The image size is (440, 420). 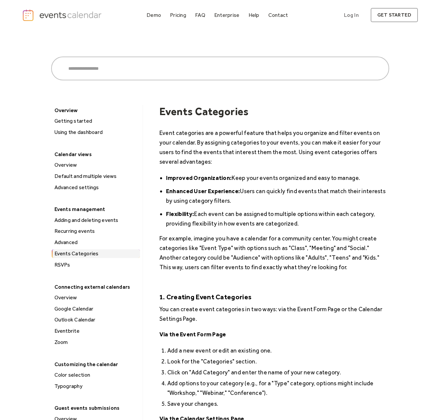 I want to click on div: Contact, so click(x=278, y=15).